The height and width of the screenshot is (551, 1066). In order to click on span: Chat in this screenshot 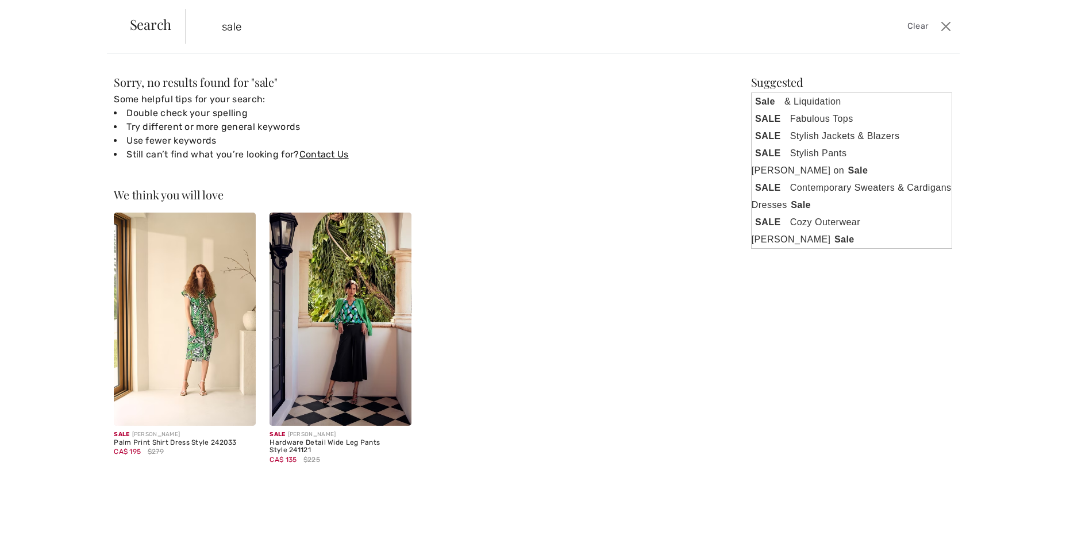, I will do `click(37, 13)`.